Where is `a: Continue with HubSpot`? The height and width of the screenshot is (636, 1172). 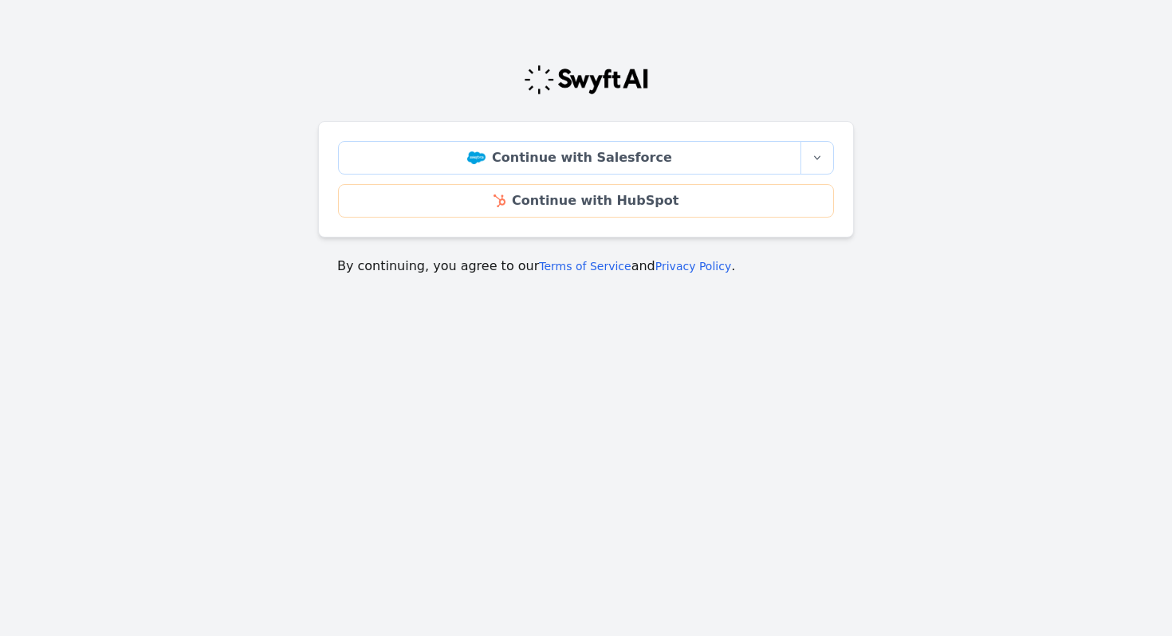
a: Continue with HubSpot is located at coordinates (586, 201).